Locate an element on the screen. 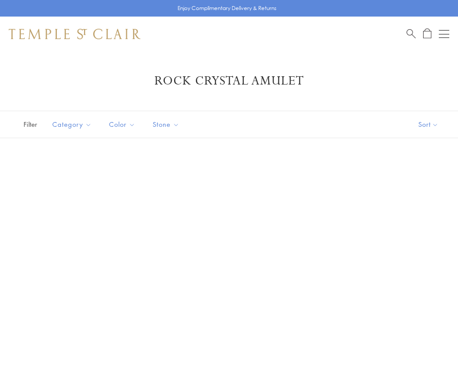  span: Category is located at coordinates (73, 124).